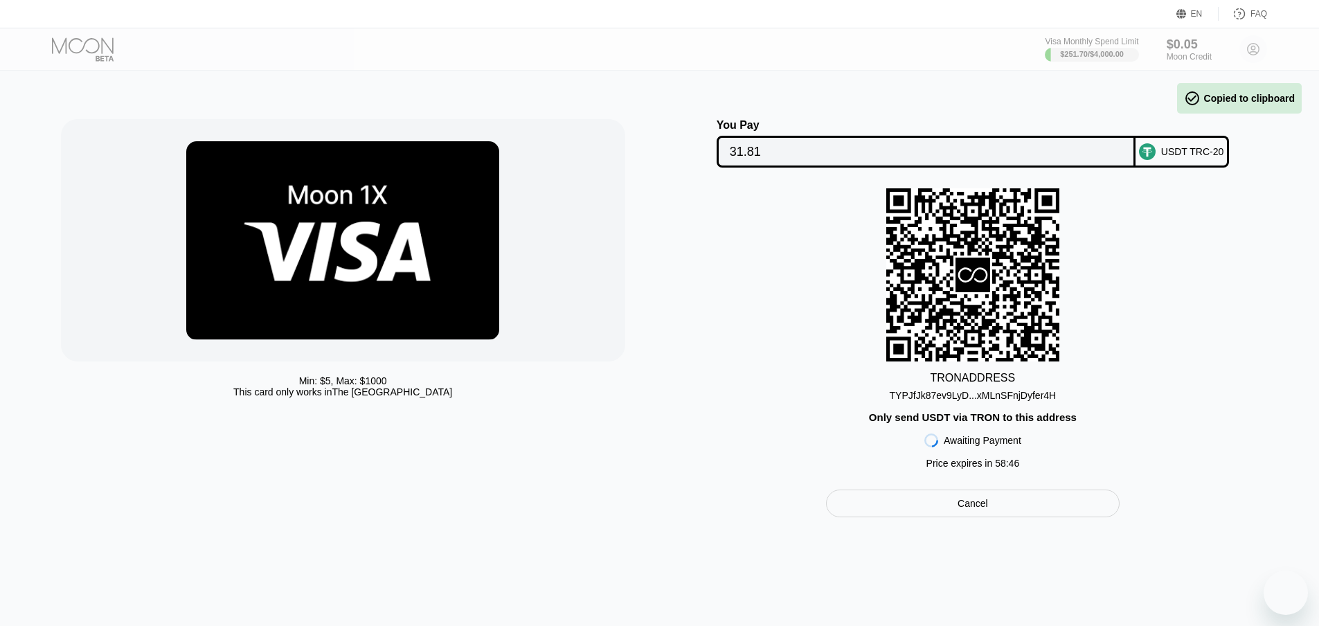 The height and width of the screenshot is (626, 1319). Describe the element at coordinates (983, 440) in the screenshot. I see `div: Awaiting Payment` at that location.